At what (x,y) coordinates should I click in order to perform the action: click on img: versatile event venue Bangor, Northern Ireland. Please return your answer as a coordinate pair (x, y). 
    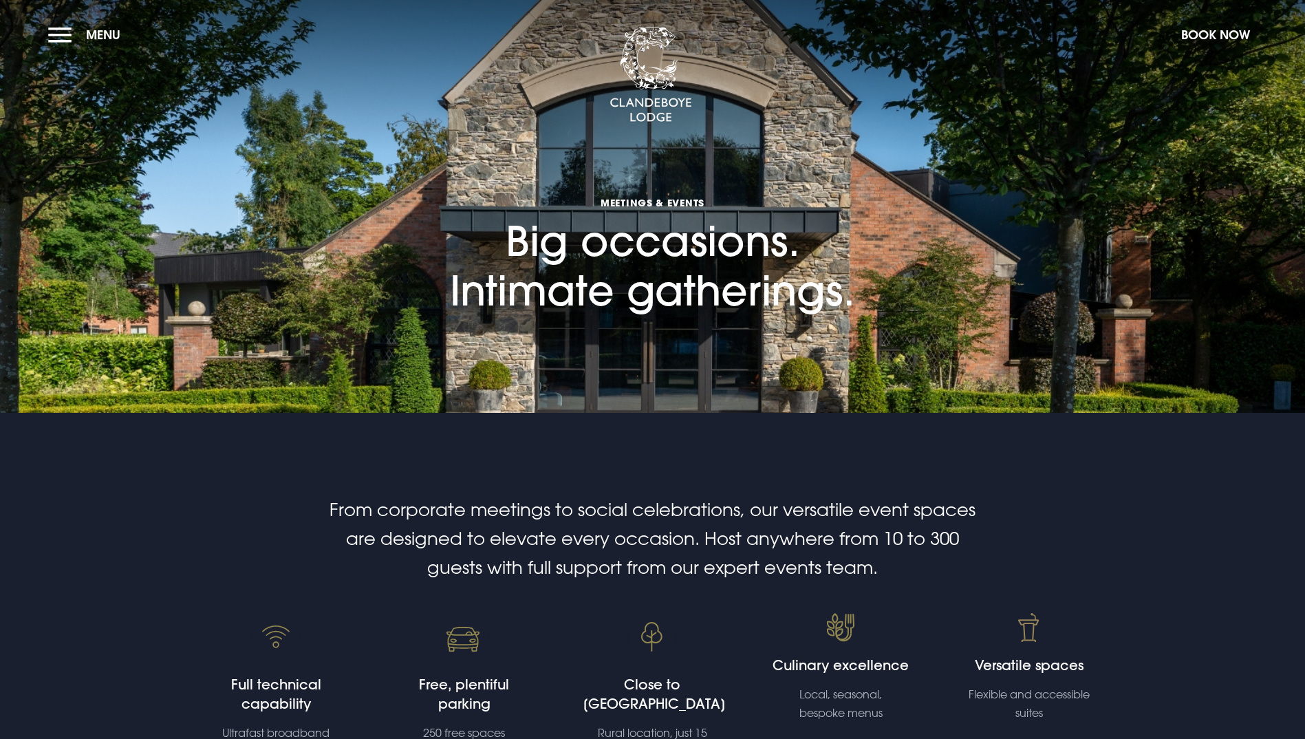
    Looking at the image, I should click on (1028, 627).